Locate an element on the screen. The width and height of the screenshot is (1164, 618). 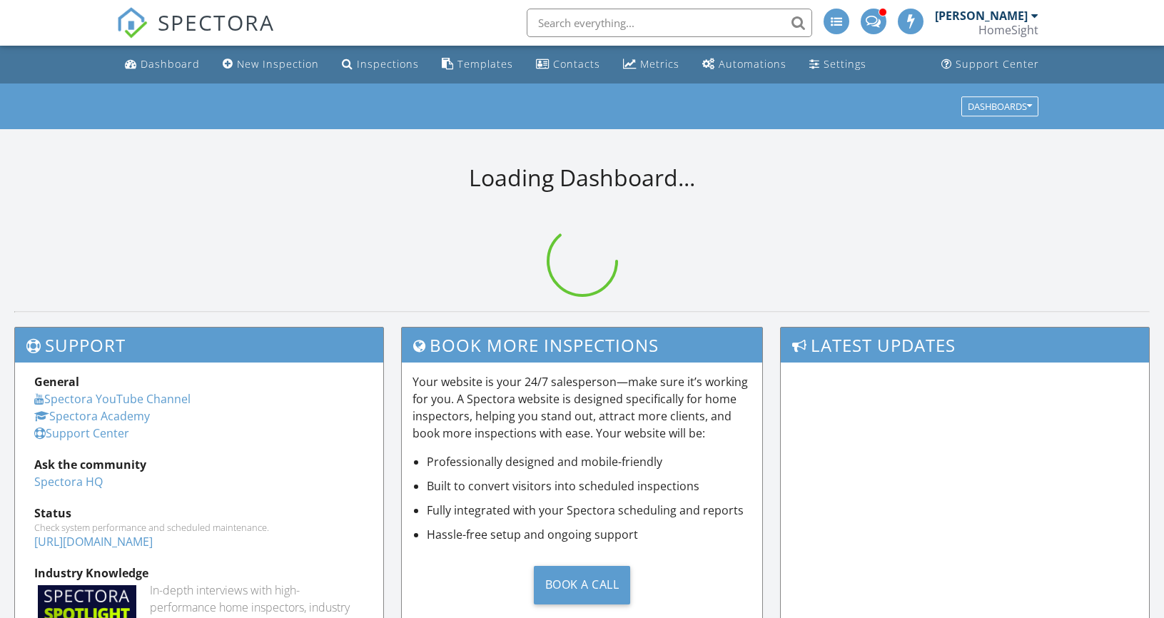
li: Professionally designed and mobile-friendly is located at coordinates (589, 462).